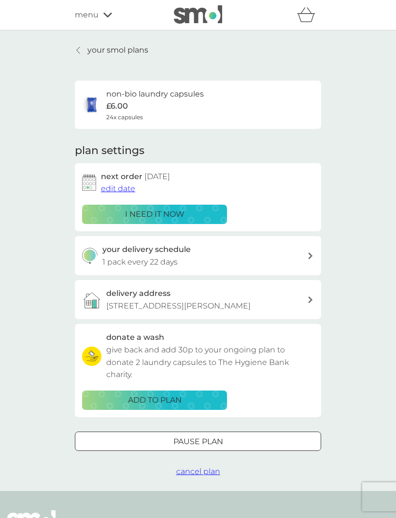 Image resolution: width=396 pixels, height=518 pixels. I want to click on p: ADD TO PLAN, so click(154, 400).